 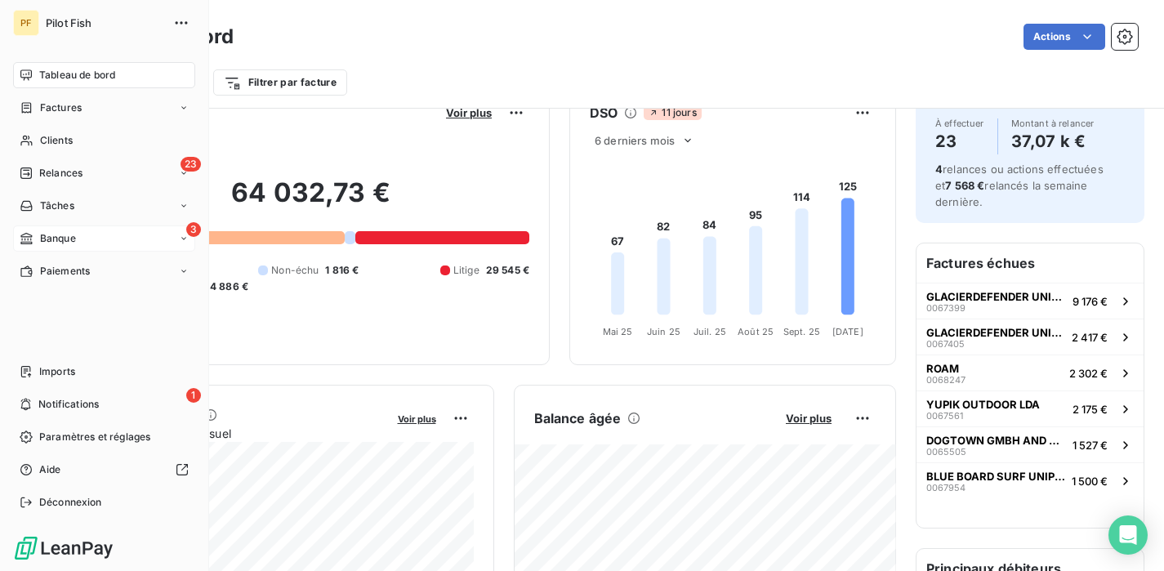 What do you see at coordinates (1128, 535) in the screenshot?
I see `div: Open Intercom Messenger` at bounding box center [1128, 535].